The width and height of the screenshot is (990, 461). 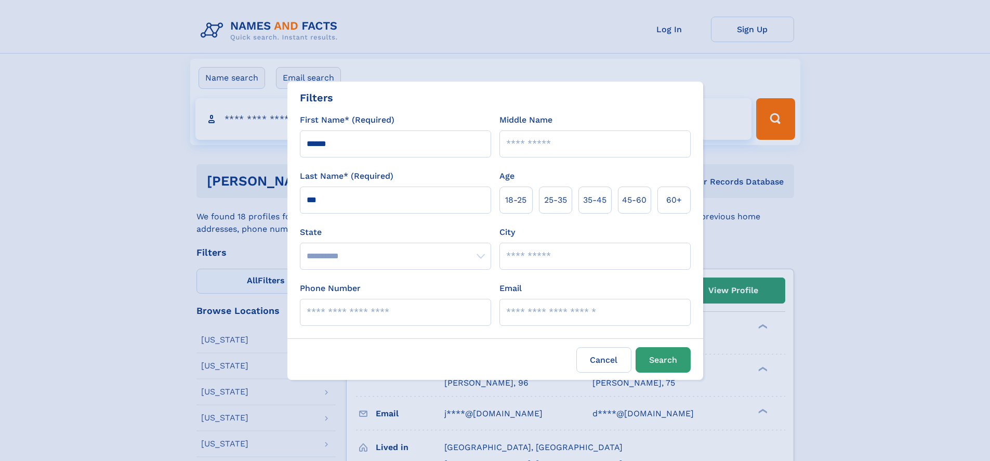 What do you see at coordinates (396, 232) in the screenshot?
I see `label: State` at bounding box center [396, 232].